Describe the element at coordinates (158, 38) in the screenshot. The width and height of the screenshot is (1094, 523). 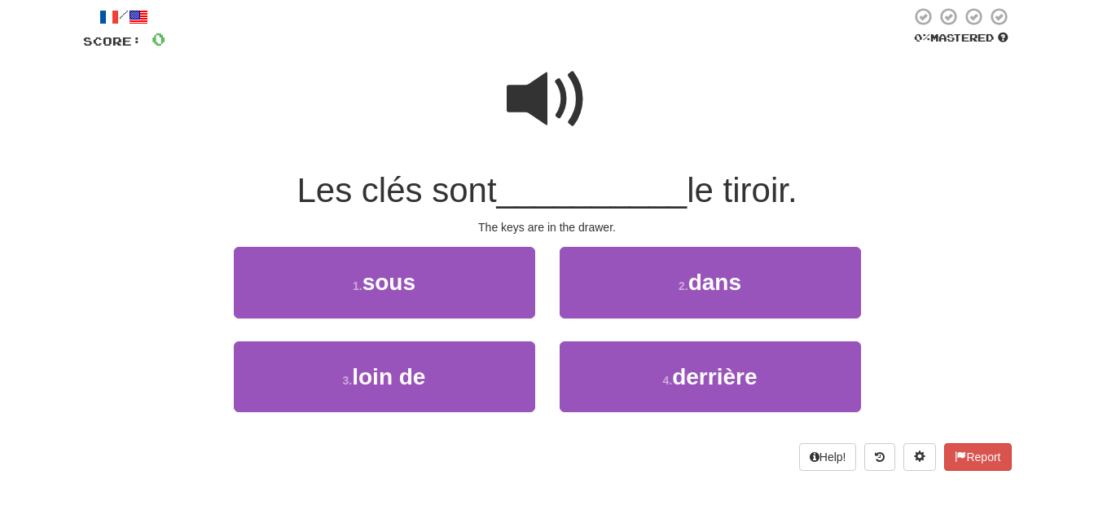
I see `span: 0` at that location.